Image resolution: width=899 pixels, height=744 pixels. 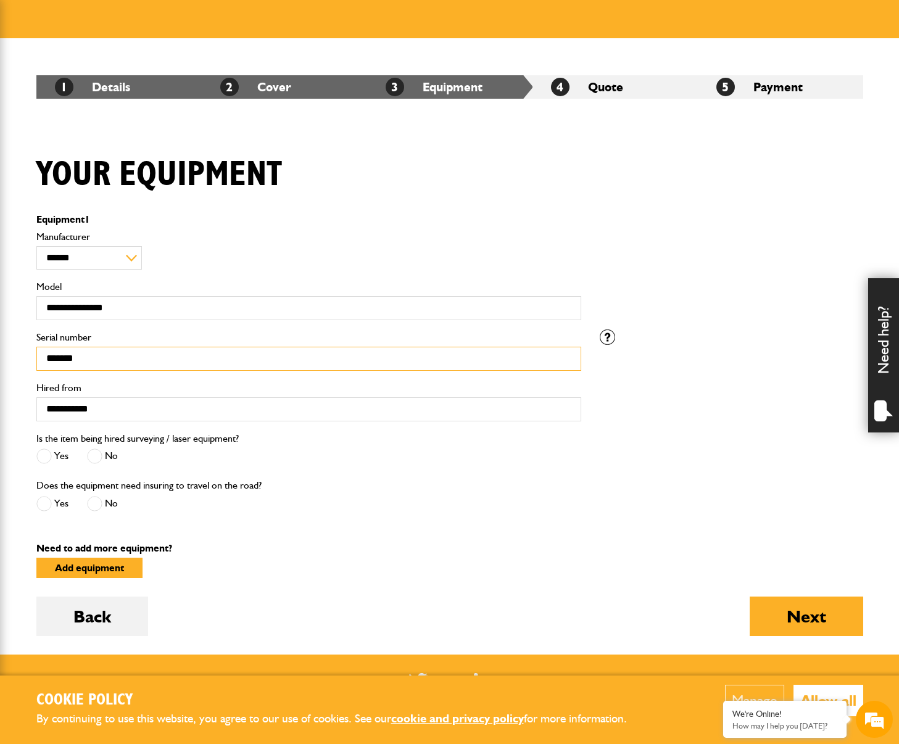 I want to click on li: Payment, so click(x=780, y=87).